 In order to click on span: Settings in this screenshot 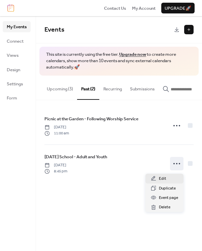, I will do `click(15, 84)`.